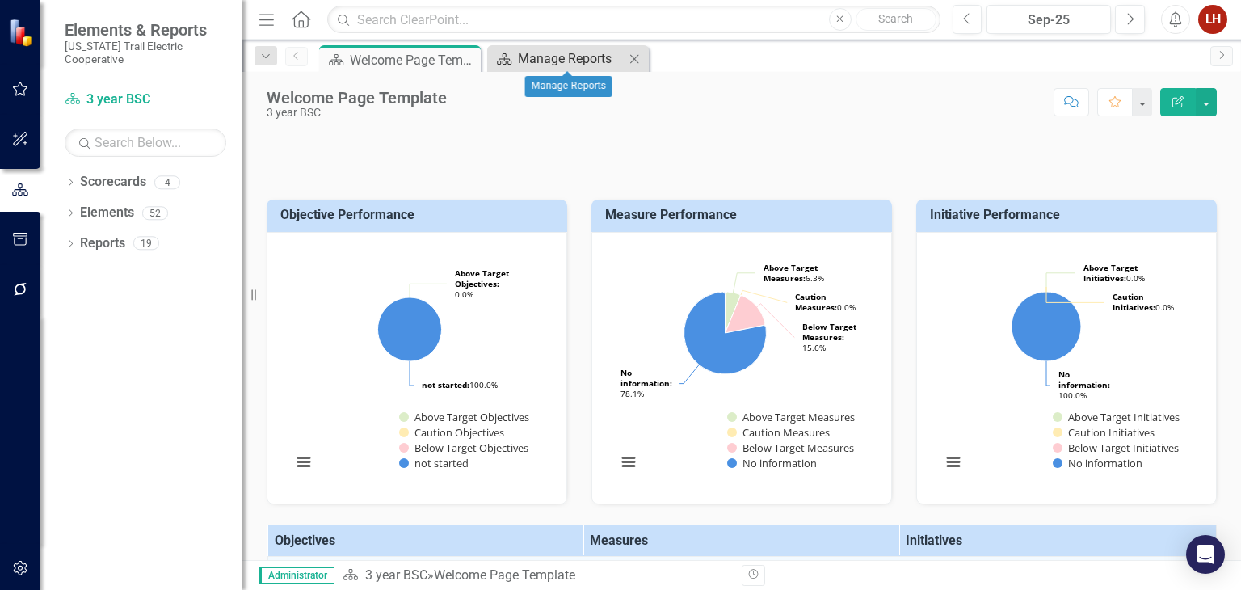 The height and width of the screenshot is (590, 1241). Describe the element at coordinates (634, 19) in the screenshot. I see `input: Search ClearPoint...` at that location.